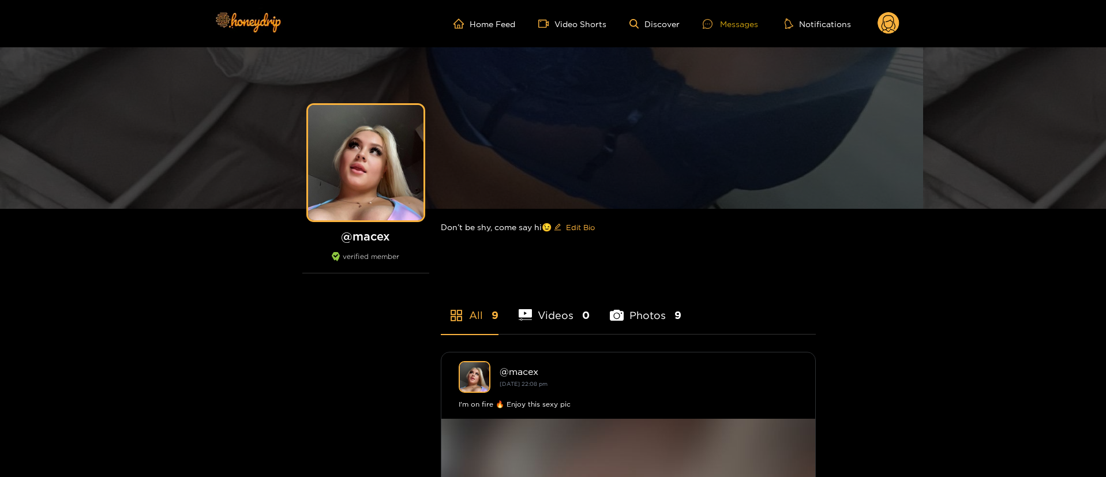  What do you see at coordinates (574, 227) in the screenshot?
I see `button: editEdit Bio` at bounding box center [574, 227].